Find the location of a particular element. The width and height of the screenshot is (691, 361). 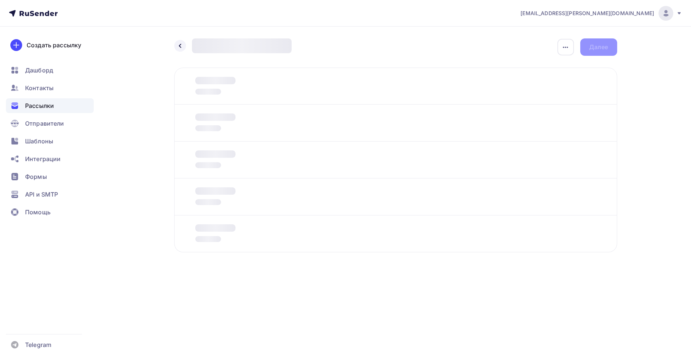

a: Отправители is located at coordinates (50, 123).